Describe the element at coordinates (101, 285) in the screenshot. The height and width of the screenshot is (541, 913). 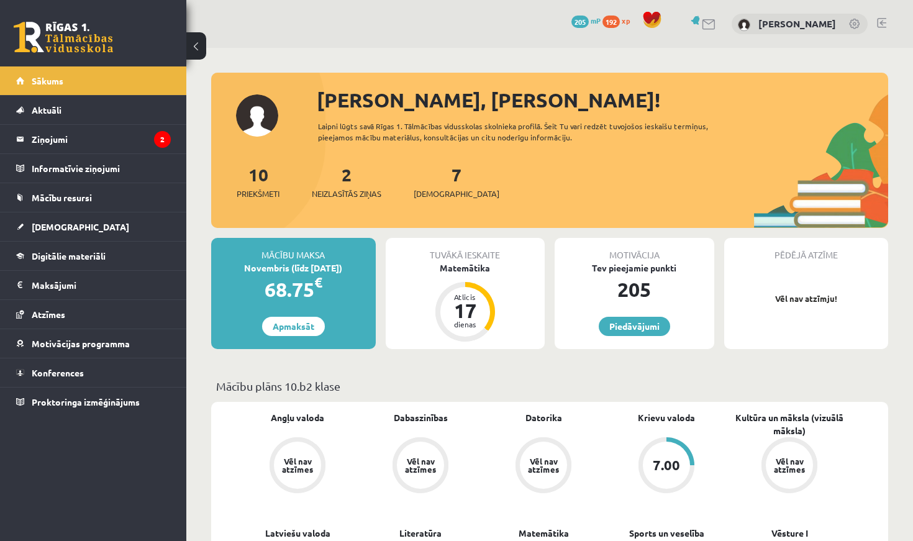
I see `legend: Maksājumi` at that location.